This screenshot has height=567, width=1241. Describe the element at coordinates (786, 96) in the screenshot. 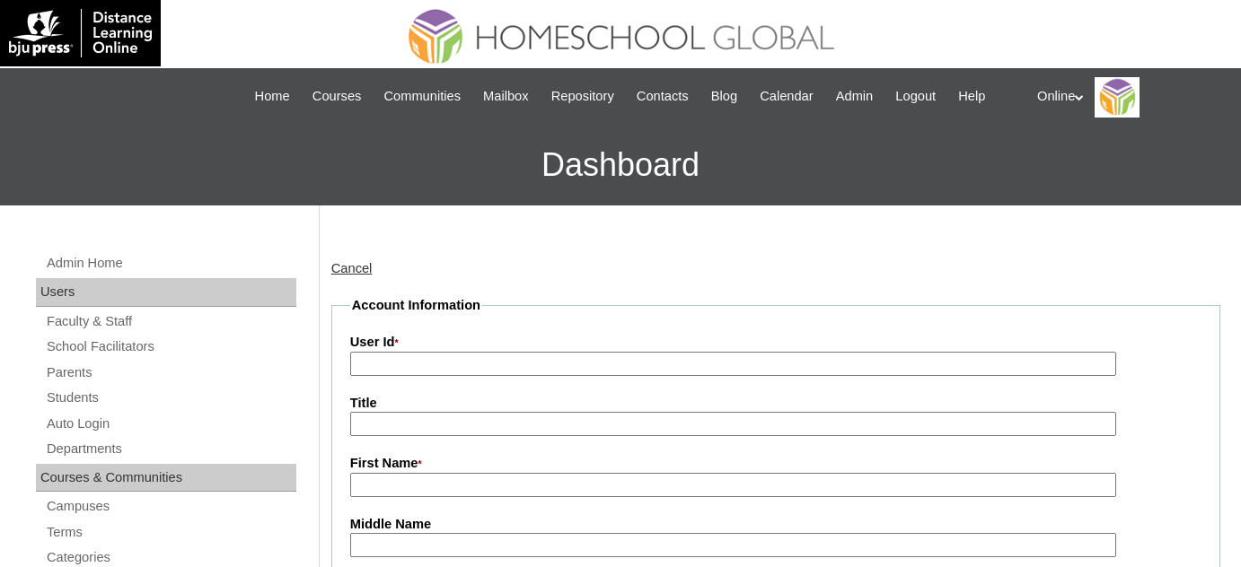

I see `a: Calendar` at that location.